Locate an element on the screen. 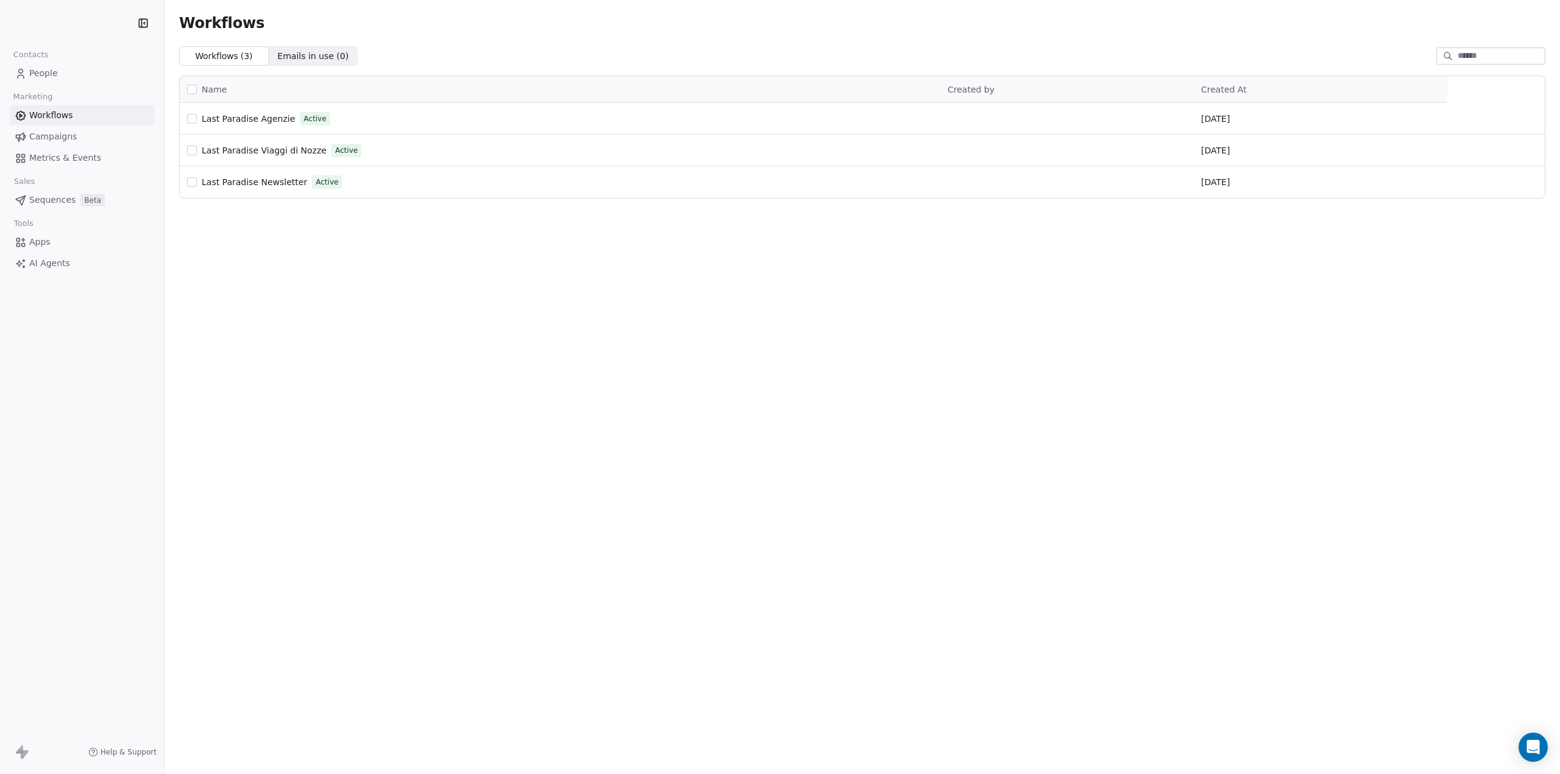 This screenshot has height=774, width=1560. span: Contacts is located at coordinates (30, 55).